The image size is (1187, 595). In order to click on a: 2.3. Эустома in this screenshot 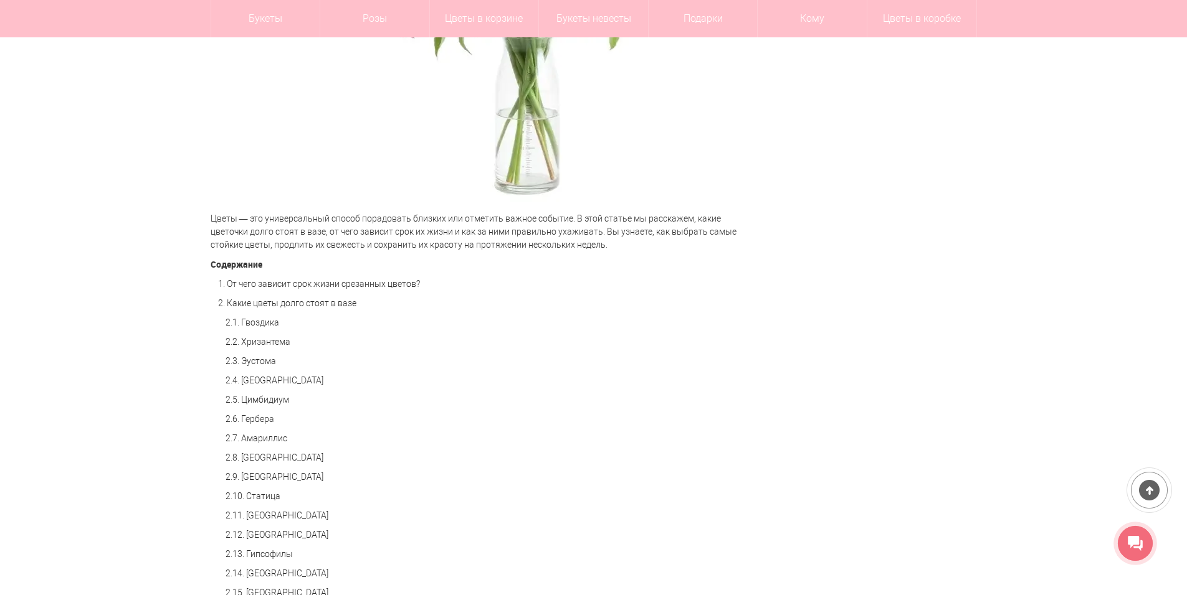, I will do `click(250, 361)`.